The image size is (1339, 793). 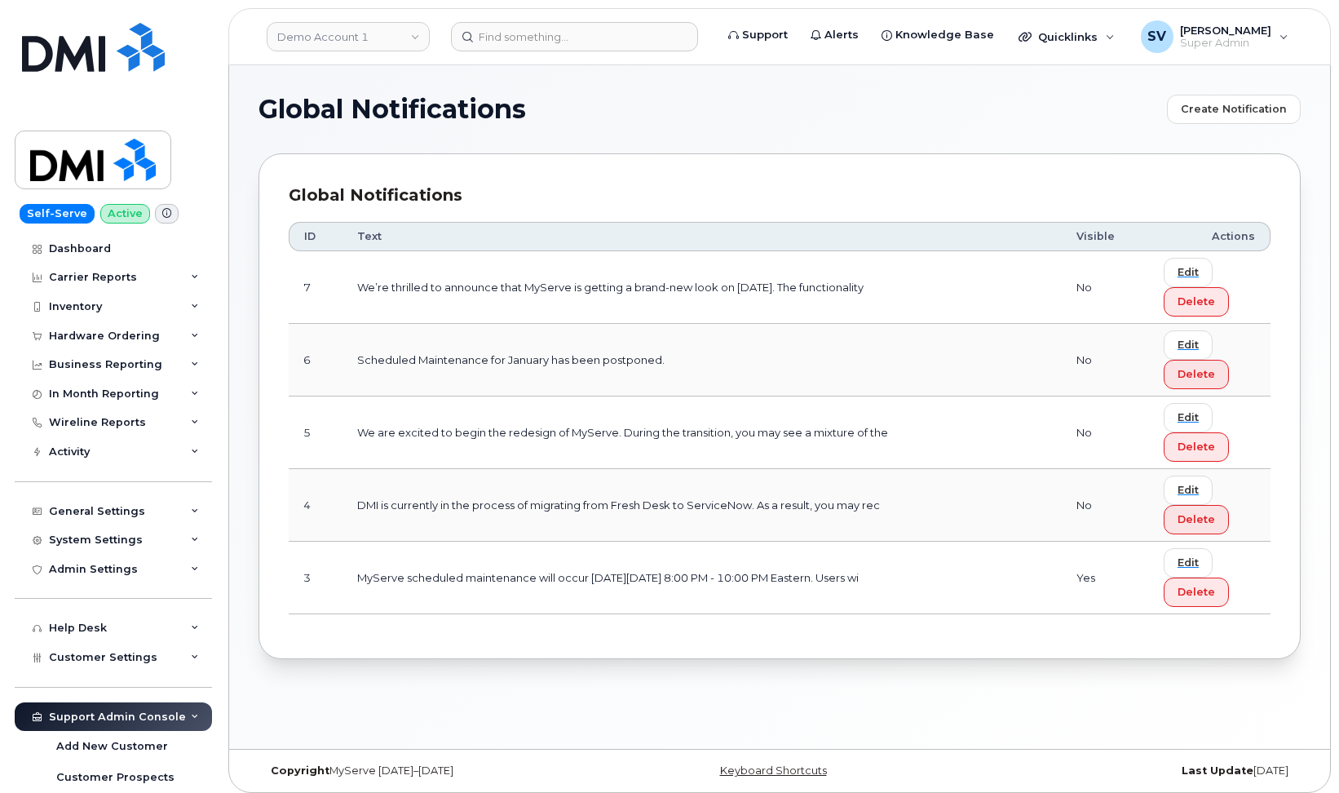 What do you see at coordinates (316, 360) in the screenshot?
I see `td: 6` at bounding box center [316, 360].